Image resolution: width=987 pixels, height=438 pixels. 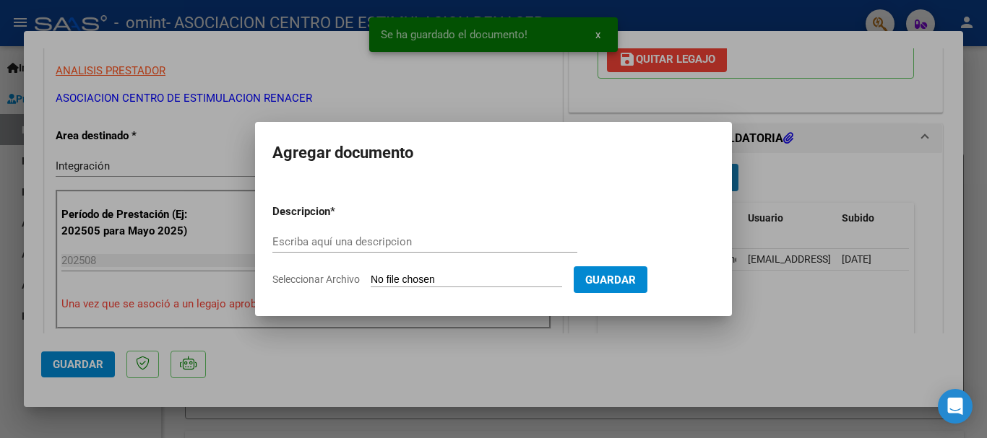 What do you see at coordinates (316, 279) in the screenshot?
I see `span: Seleccionar Archivo` at bounding box center [316, 279].